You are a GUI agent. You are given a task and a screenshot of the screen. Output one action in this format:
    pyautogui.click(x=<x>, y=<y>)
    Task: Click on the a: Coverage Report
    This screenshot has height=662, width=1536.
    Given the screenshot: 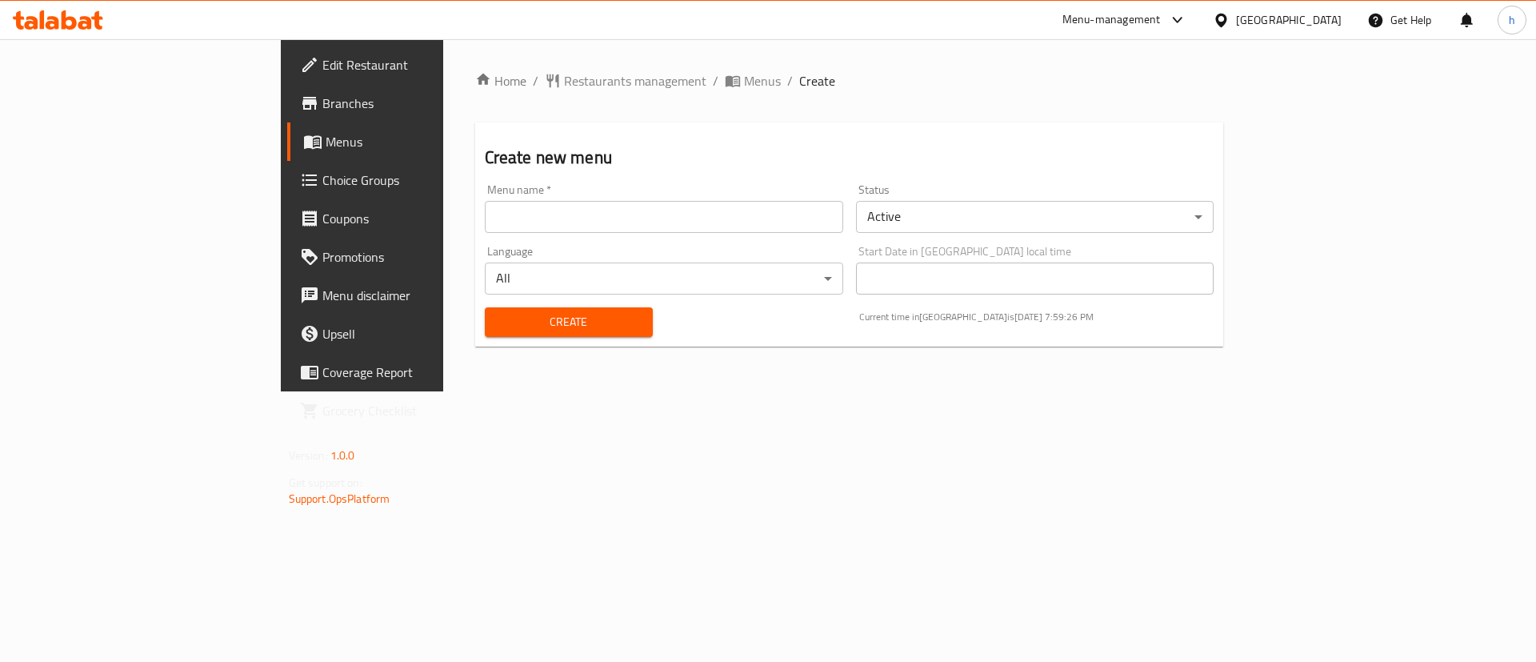 What is the action you would take?
    pyautogui.click(x=412, y=372)
    